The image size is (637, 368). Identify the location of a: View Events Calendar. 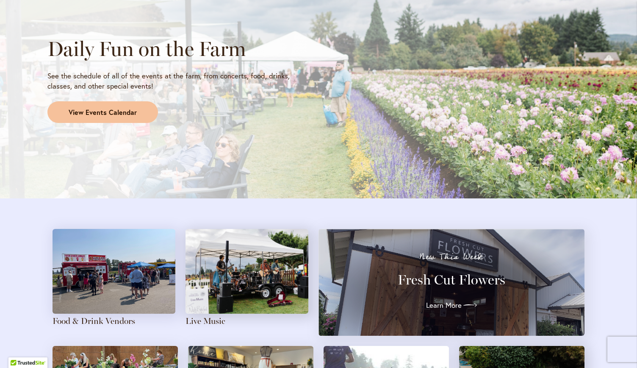
(102, 112).